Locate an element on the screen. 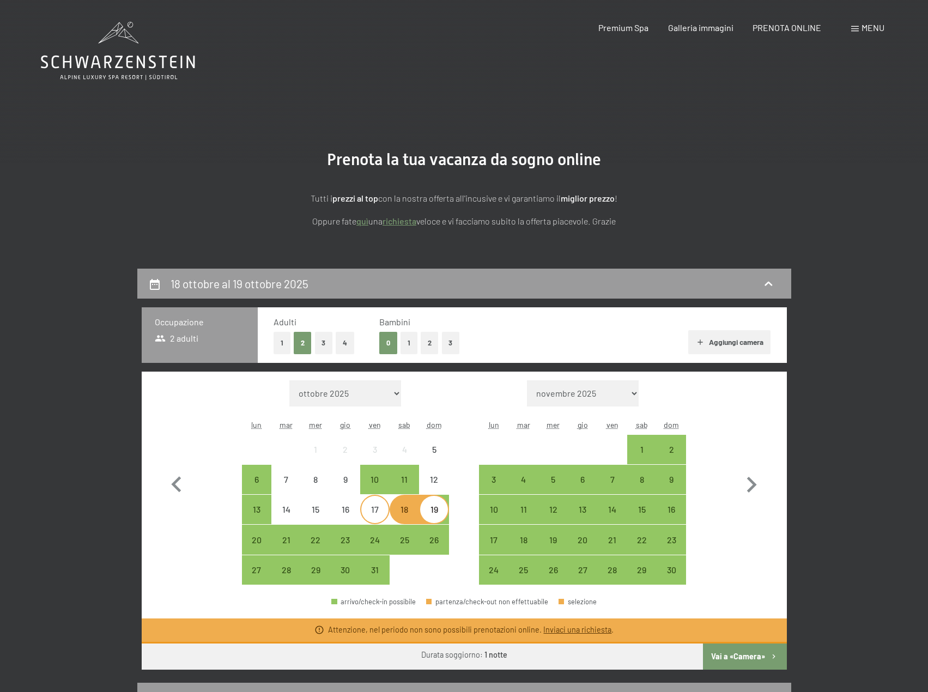 The image size is (928, 692). div: Sat Nov 22 2025 is located at coordinates (642, 540).